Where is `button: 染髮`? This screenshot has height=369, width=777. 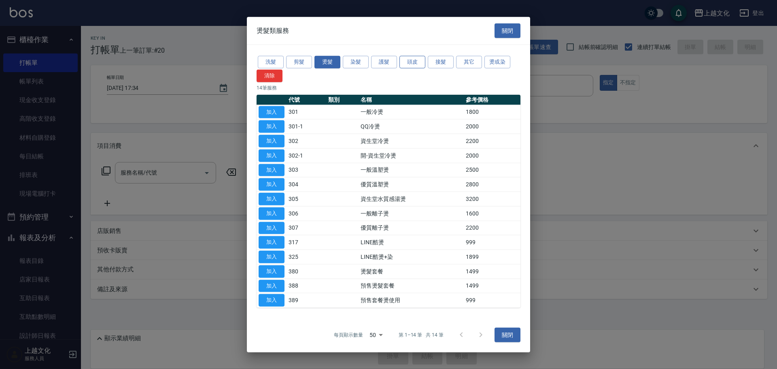
button: 染髮 is located at coordinates (356, 62).